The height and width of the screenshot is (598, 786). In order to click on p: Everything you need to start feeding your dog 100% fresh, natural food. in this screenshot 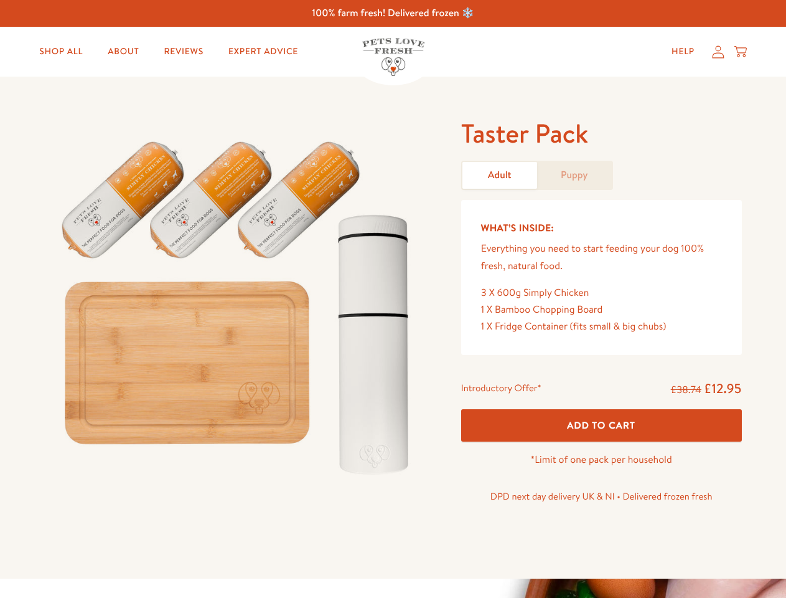, I will do `click(601, 257)`.